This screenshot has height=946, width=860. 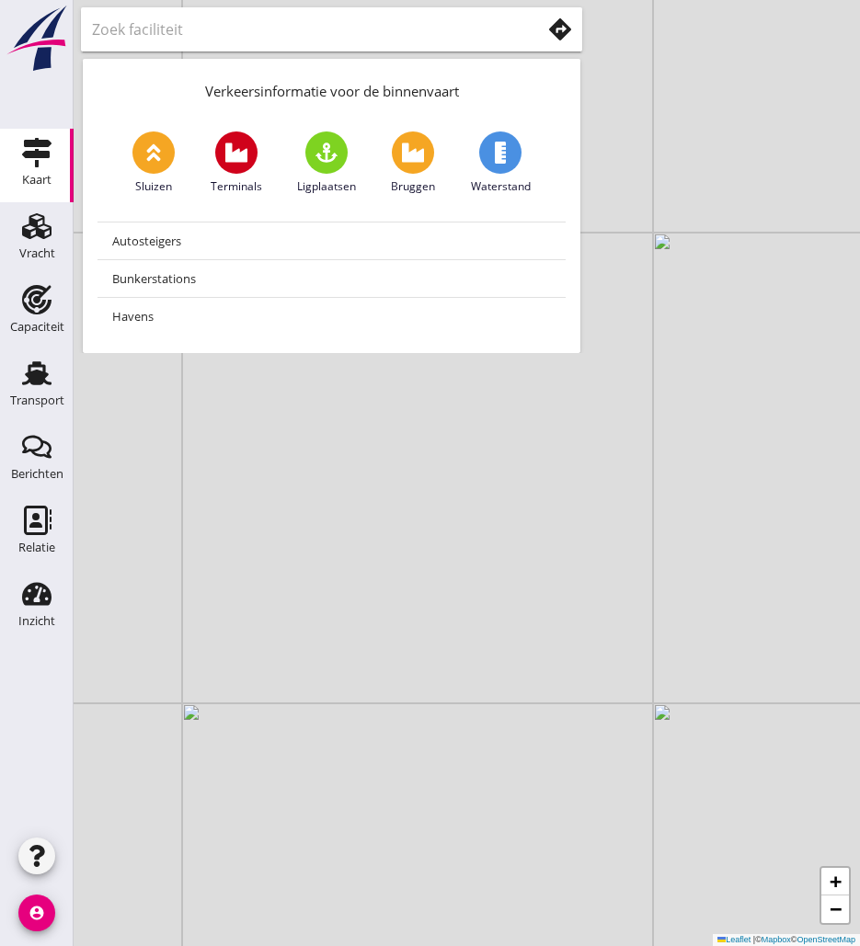 I want to click on input: Zoek faciliteit, so click(x=304, y=29).